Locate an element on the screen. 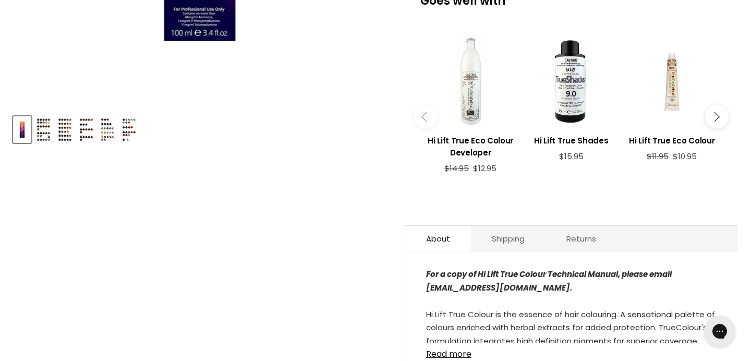  a: View product:Hi Lift True Eco Colour Developer is located at coordinates (471, 145).